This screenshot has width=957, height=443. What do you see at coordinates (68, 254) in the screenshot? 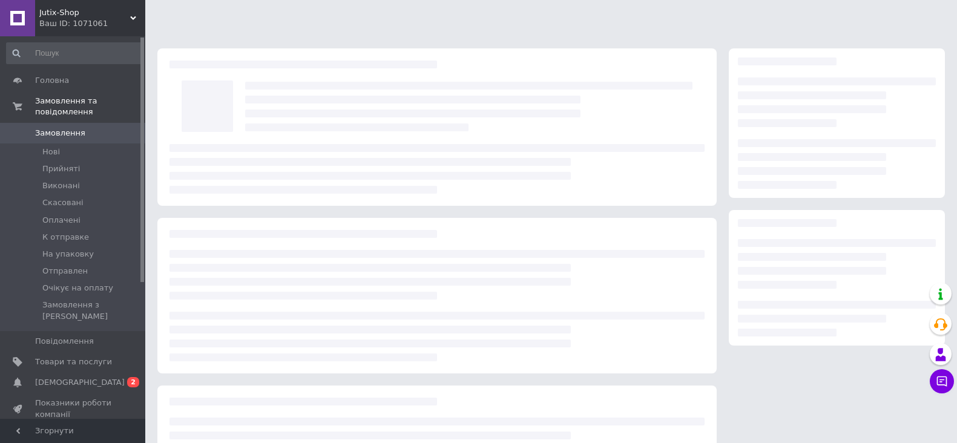
I see `span: На упаковку` at bounding box center [68, 254].